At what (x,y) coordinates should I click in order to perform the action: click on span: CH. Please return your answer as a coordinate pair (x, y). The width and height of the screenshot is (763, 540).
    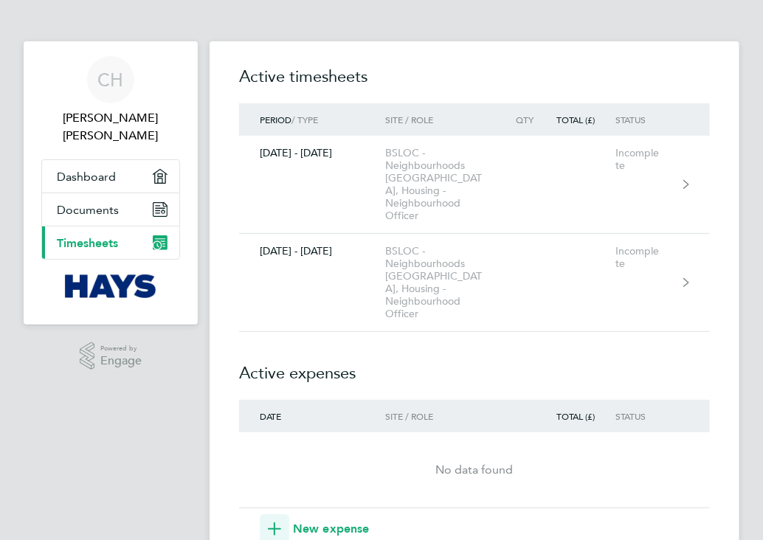
    Looking at the image, I should click on (111, 80).